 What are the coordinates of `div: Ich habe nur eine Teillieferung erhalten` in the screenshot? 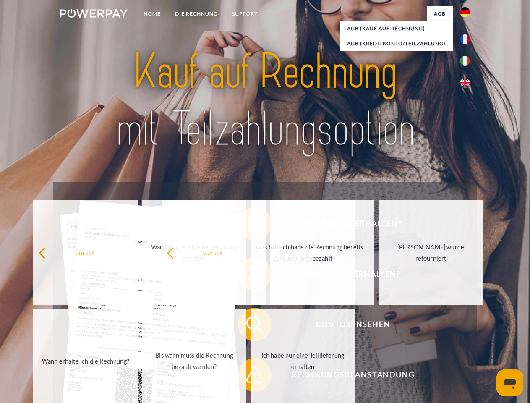 It's located at (302, 361).